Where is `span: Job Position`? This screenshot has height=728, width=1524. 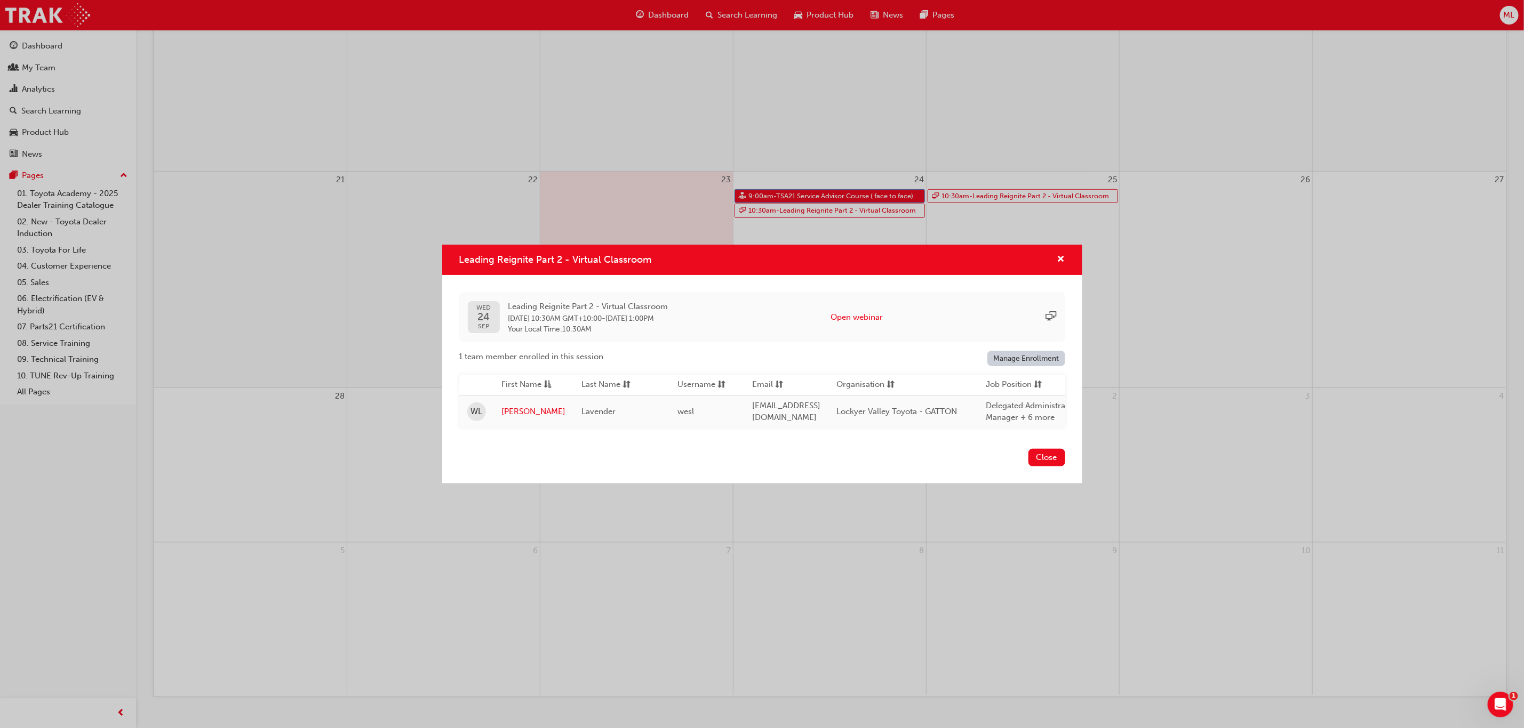 span: Job Position is located at coordinates (1009, 385).